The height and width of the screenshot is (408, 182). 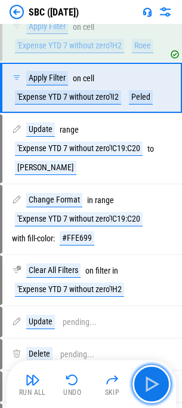 I want to click on img: Back, so click(x=17, y=12).